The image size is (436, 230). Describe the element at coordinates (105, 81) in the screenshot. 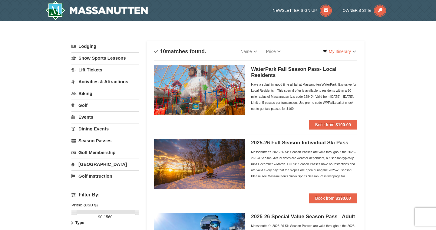

I see `a: Activities & Attractions` at that location.